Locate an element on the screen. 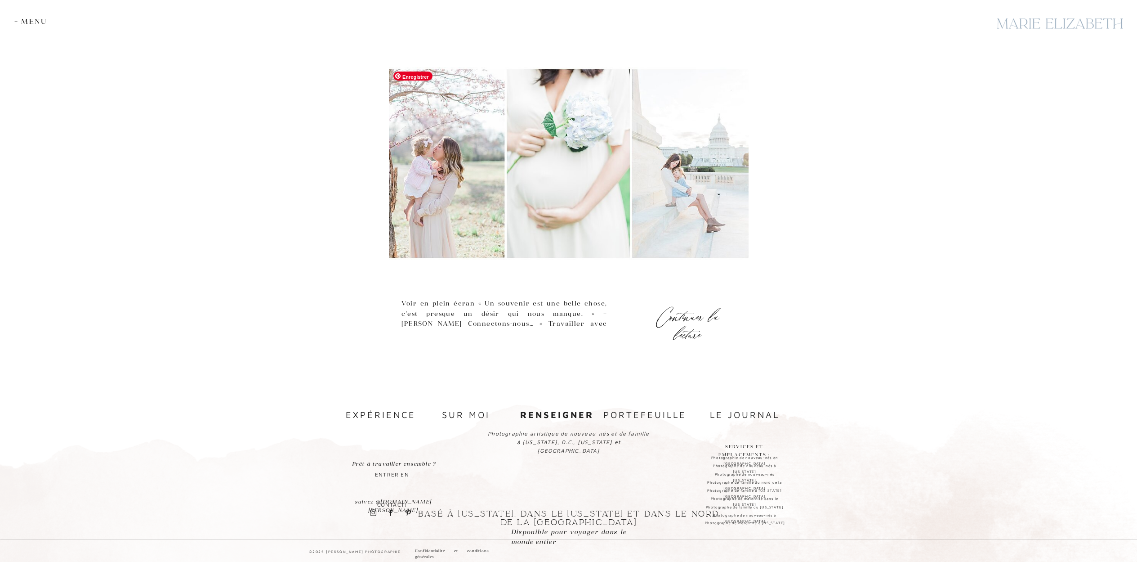  img: Dcnewborn2Cmaternity2Candfamilyphotographer 10 is located at coordinates (569, 163).